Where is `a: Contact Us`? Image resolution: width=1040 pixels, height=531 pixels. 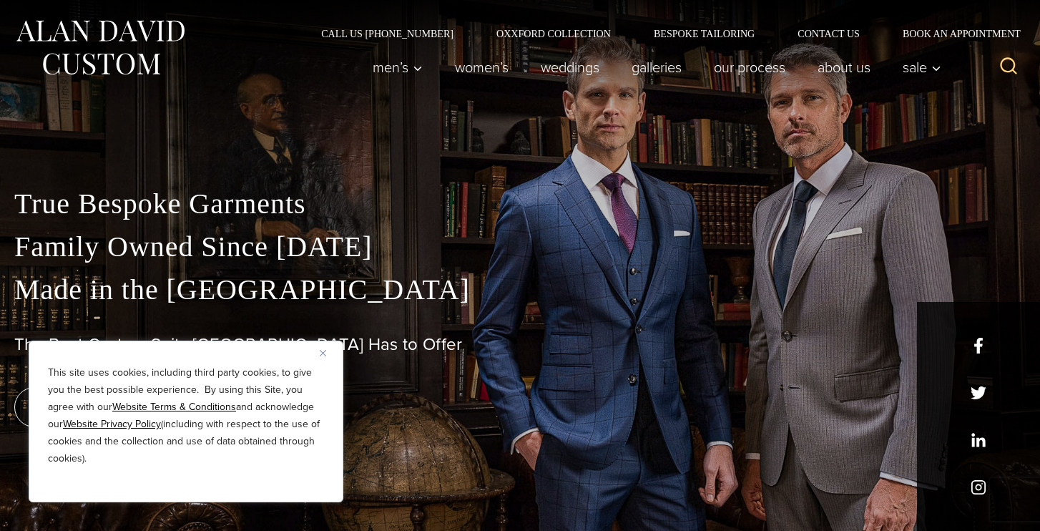
a: Contact Us is located at coordinates (828, 34).